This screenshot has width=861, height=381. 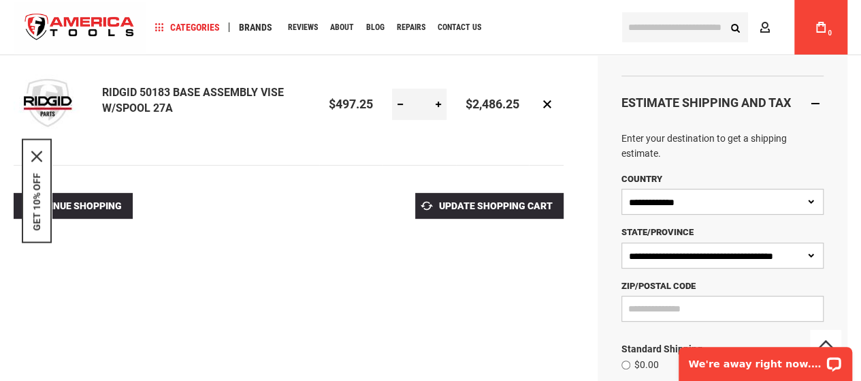 What do you see at coordinates (662, 349) in the screenshot?
I see `span: Standard Shipping` at bounding box center [662, 349].